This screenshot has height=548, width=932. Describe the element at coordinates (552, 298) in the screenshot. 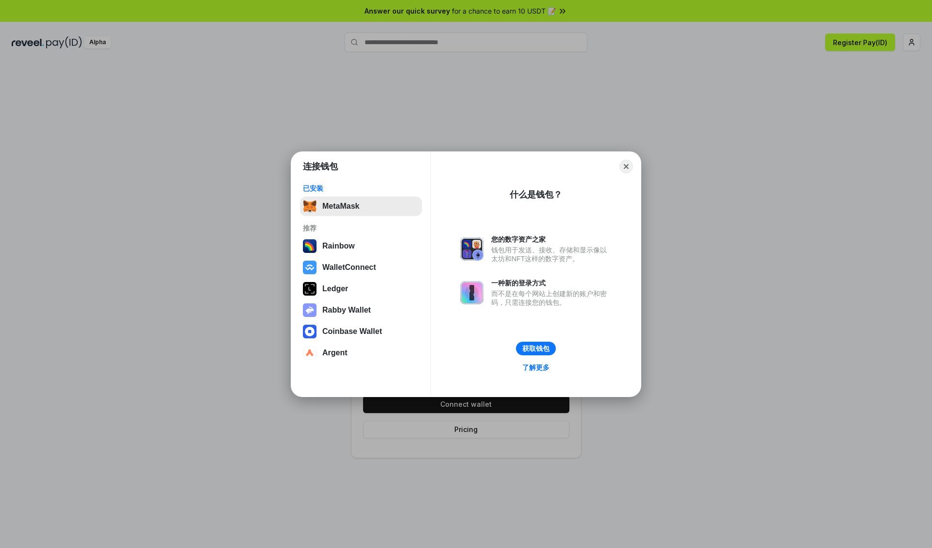

I see `div: 而不是在每个网站上创建新的账户和密码，只需连接您的钱包。` at that location.